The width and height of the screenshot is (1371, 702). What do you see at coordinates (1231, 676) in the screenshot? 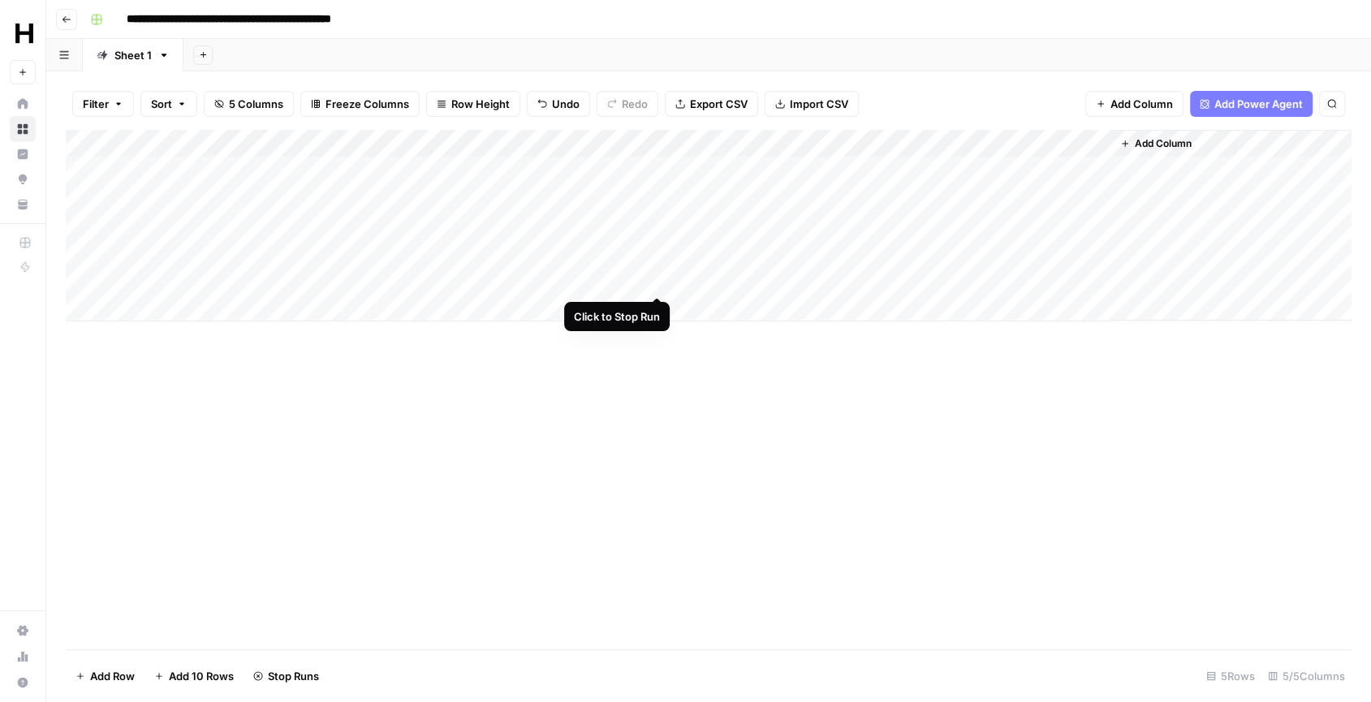
I see `div: 5 Rows` at bounding box center [1231, 676].